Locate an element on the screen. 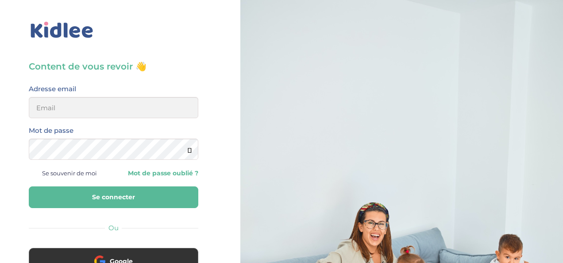 This screenshot has width=563, height=263. button: Se connecter is located at coordinates (113, 197).